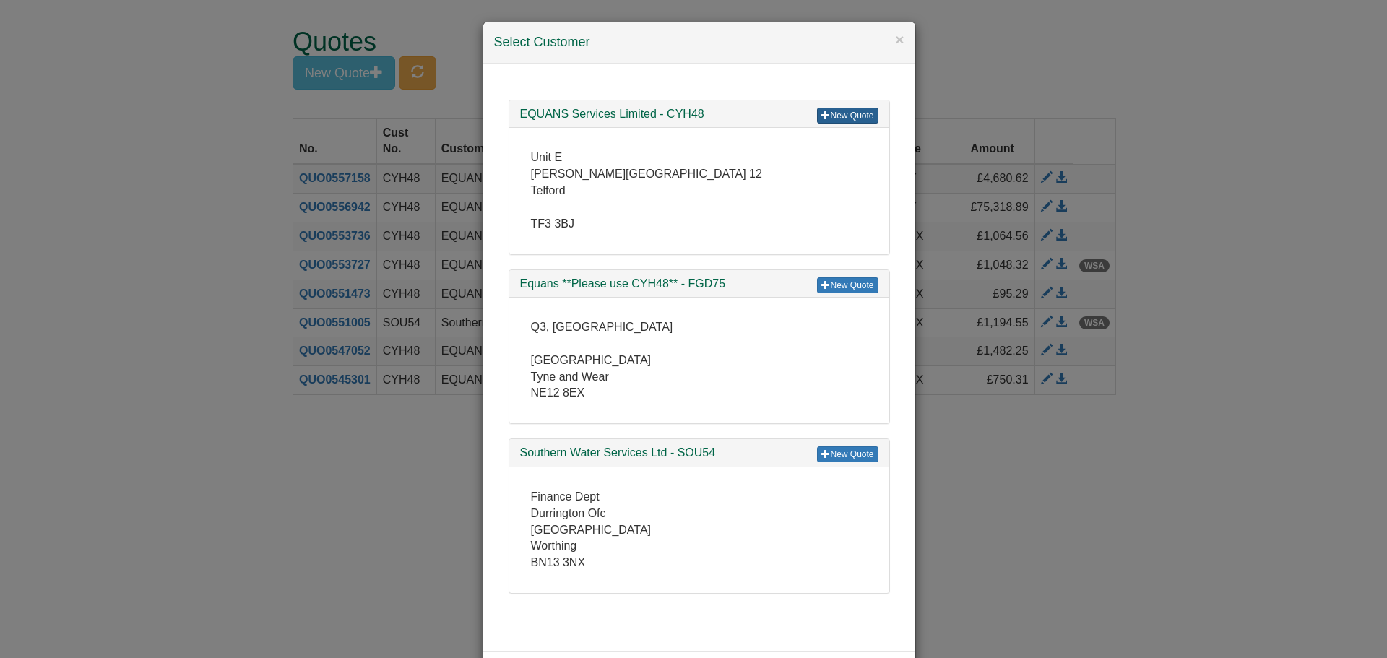 The height and width of the screenshot is (658, 1387). What do you see at coordinates (565, 496) in the screenshot?
I see `span: Finance Dept` at bounding box center [565, 496].